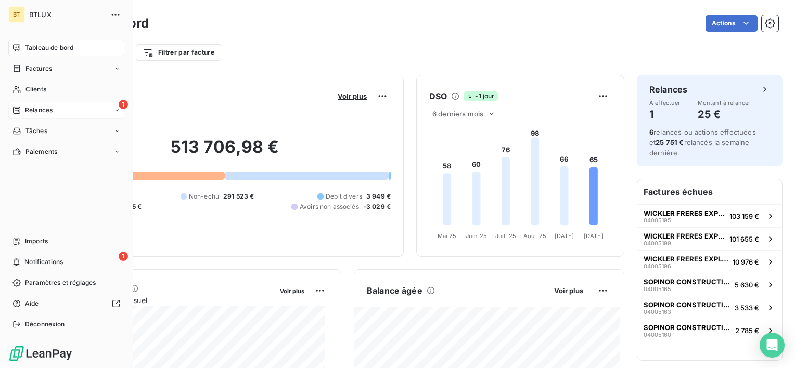 This screenshot has width=795, height=368. I want to click on button: WICKLER FRERES EXPLOITATION SARL04005195103 159 €, so click(710, 216).